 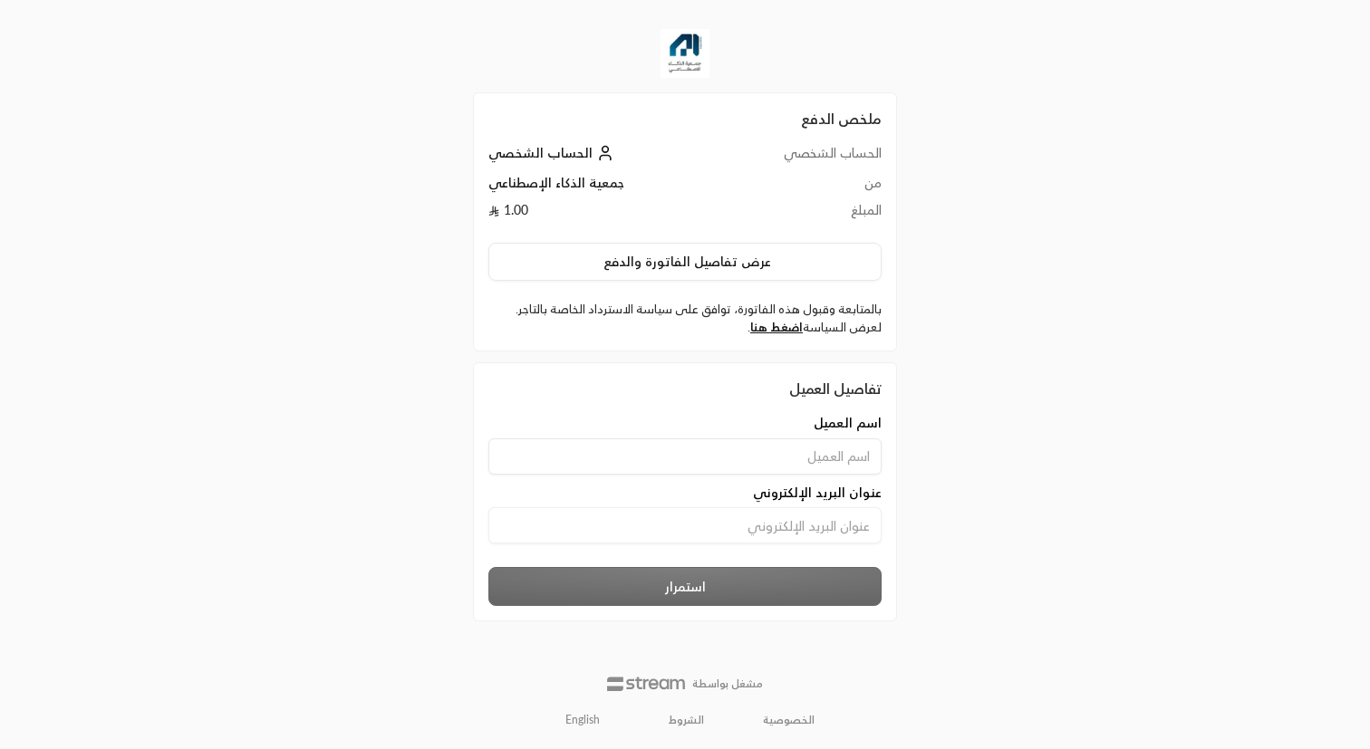 What do you see at coordinates (685, 457) in the screenshot?
I see `input: اسم العميل` at bounding box center [685, 457].